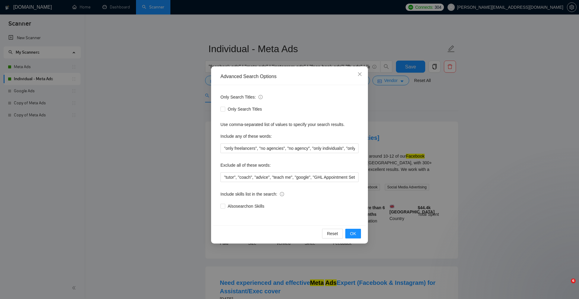 The width and height of the screenshot is (579, 299). Describe the element at coordinates (241, 97) in the screenshot. I see `span: Only Search Titles:` at that location.